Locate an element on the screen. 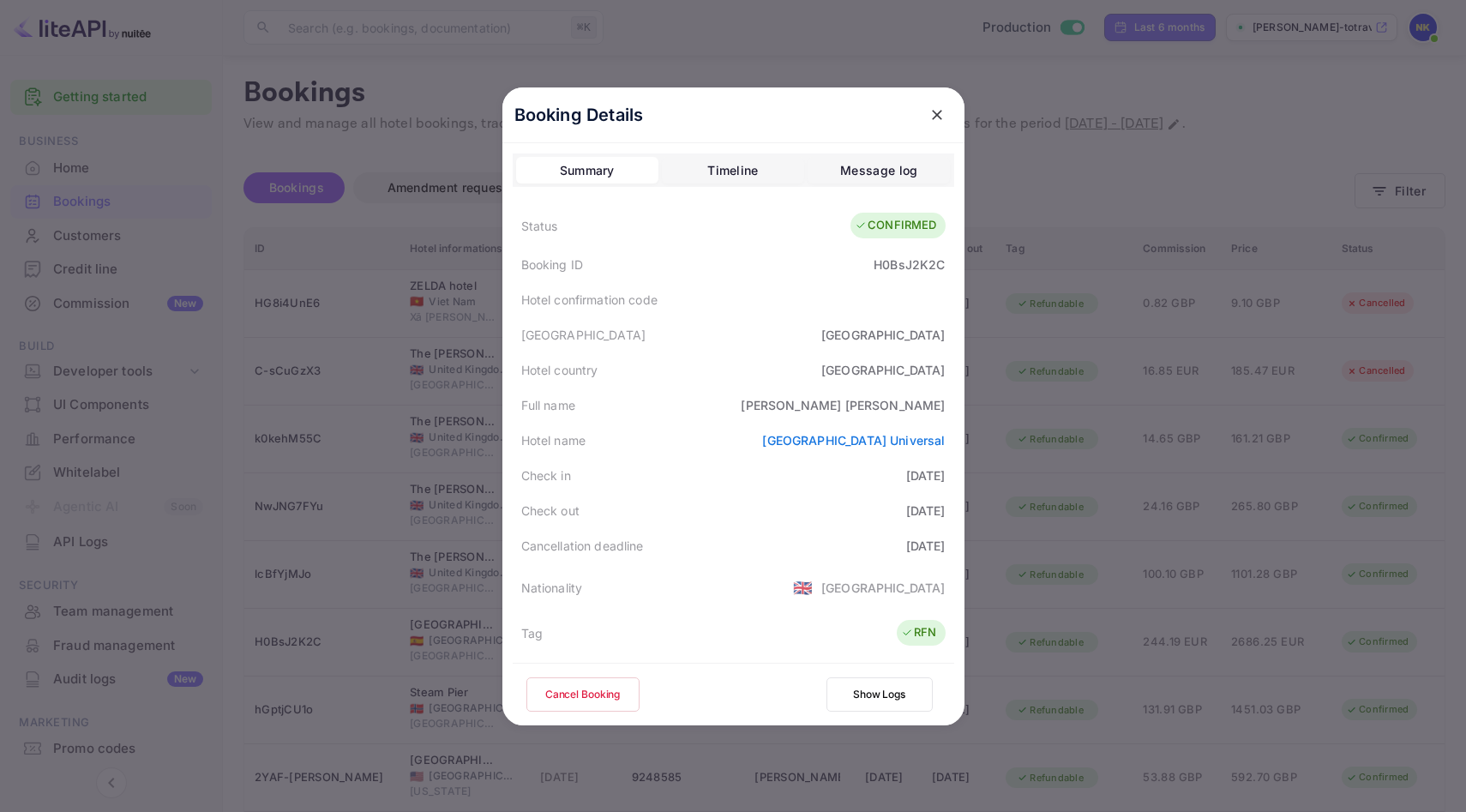  div: Message log is located at coordinates (879, 171).